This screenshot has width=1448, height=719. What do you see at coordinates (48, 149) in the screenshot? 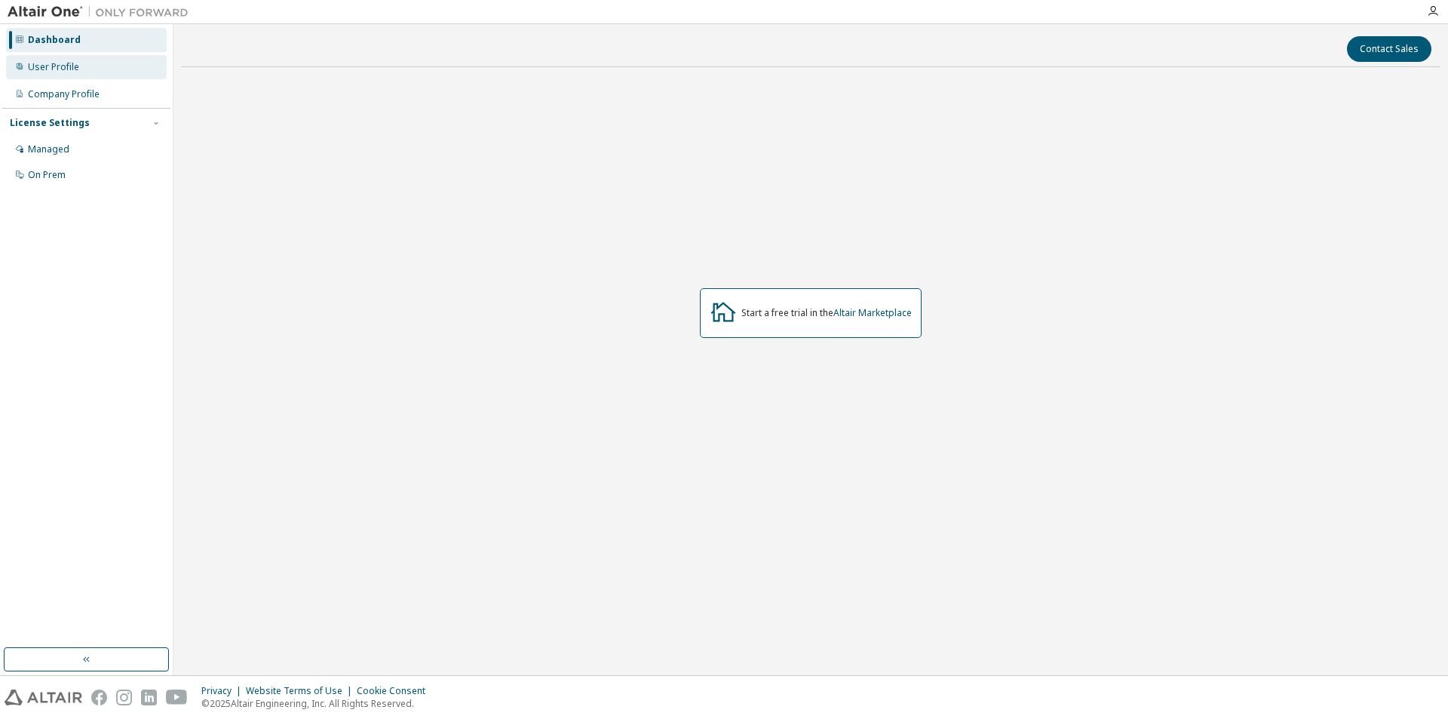
I see `div: Managed` at bounding box center [48, 149].